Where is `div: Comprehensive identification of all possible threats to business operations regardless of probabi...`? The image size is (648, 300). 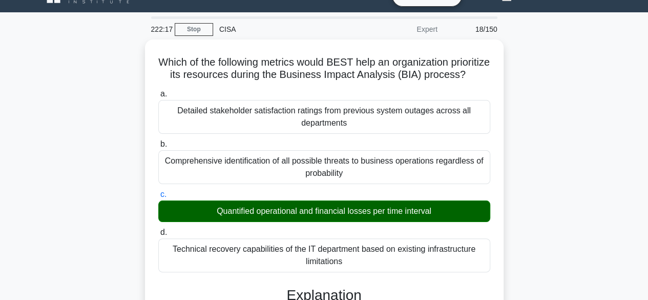 div: Comprehensive identification of all possible threats to business operations regardless of probabi... is located at coordinates (324, 167).